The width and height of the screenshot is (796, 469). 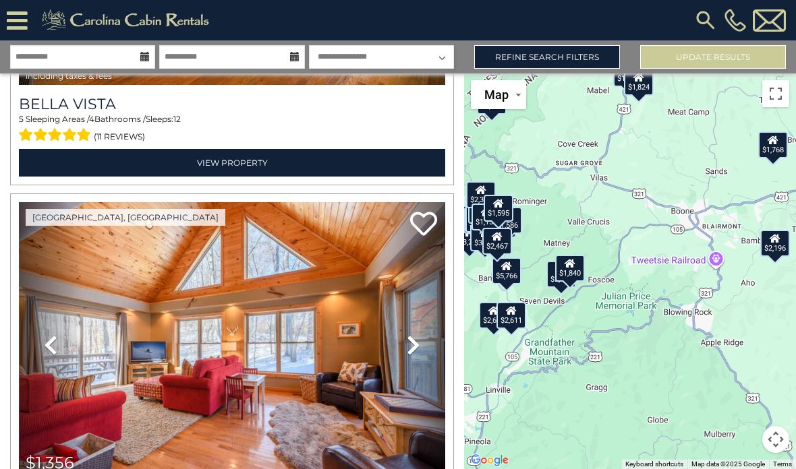 What do you see at coordinates (424, 225) in the screenshot?
I see `a: Add to favorites` at bounding box center [424, 225].